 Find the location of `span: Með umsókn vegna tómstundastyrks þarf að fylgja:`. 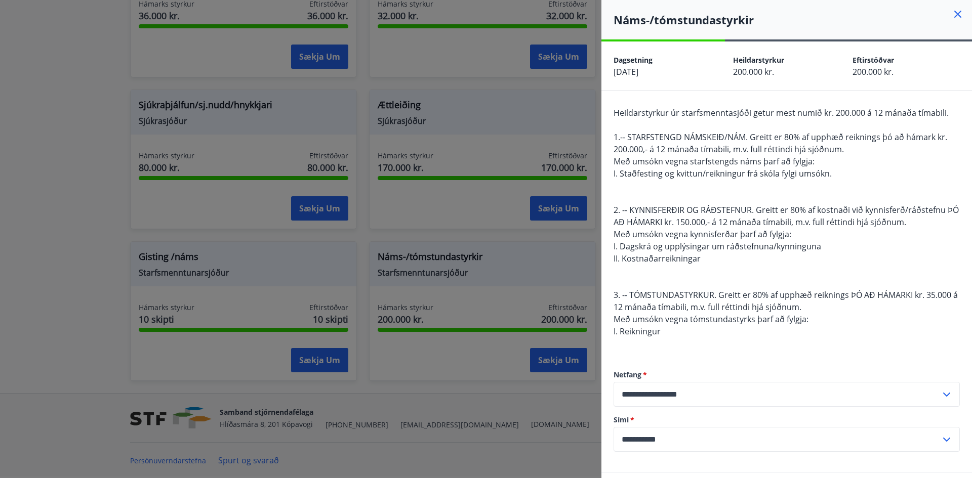

span: Með umsókn vegna tómstundastyrks þarf að fylgja: is located at coordinates (710, 319).